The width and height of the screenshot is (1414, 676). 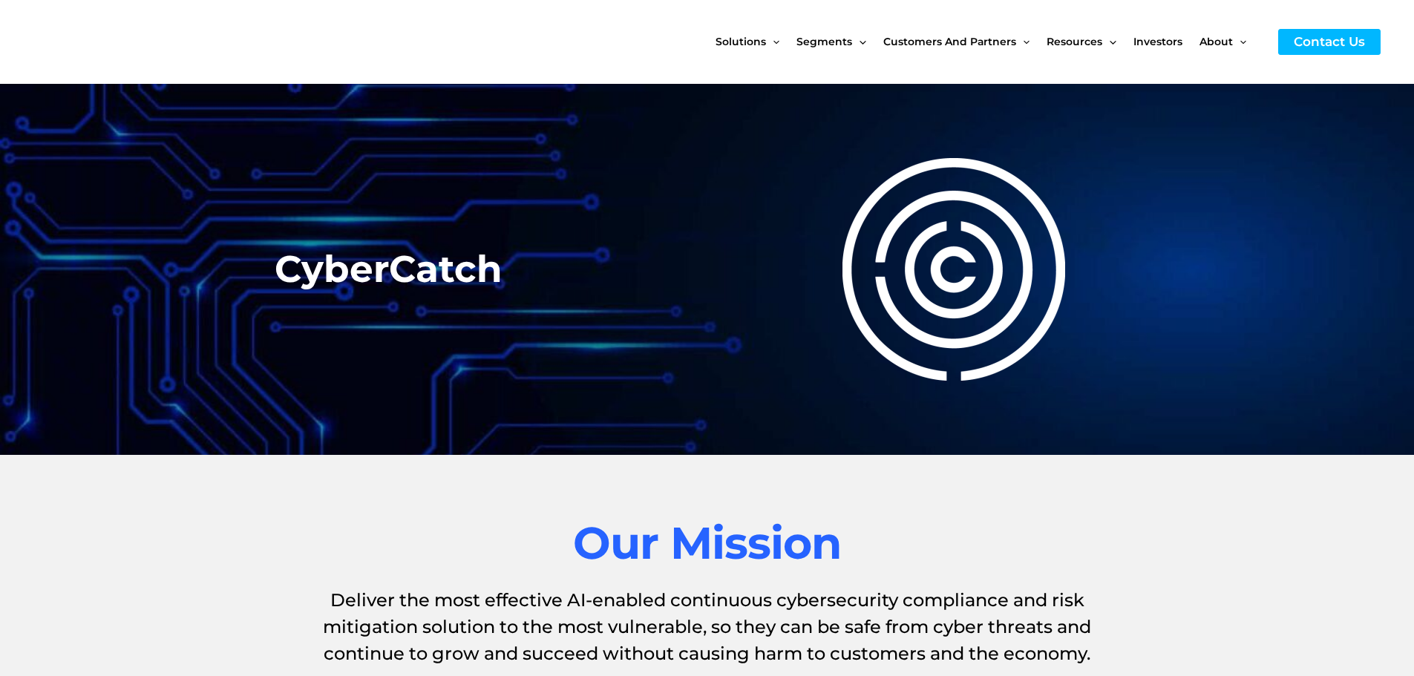 I want to click on div: Contact Us, so click(x=1329, y=42).